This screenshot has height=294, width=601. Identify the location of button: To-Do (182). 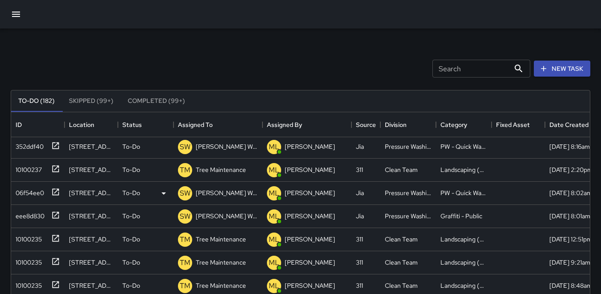
(36, 101).